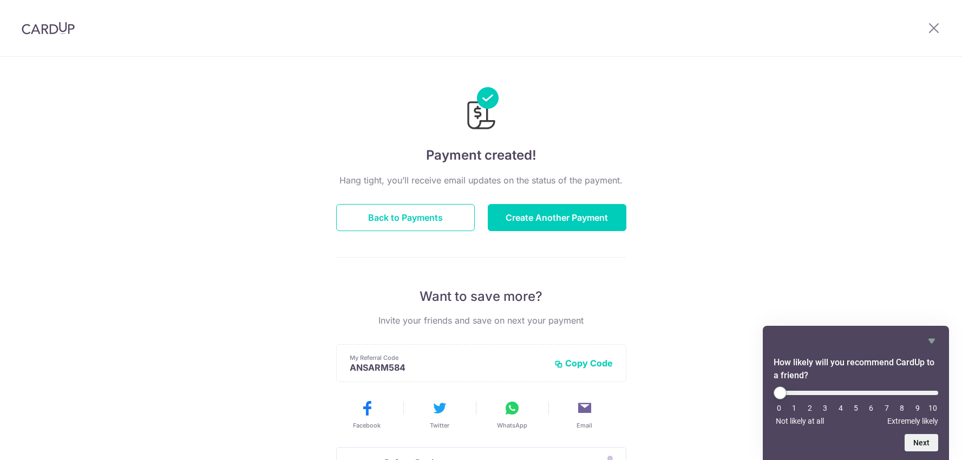  I want to click on span: Twitter, so click(439, 425).